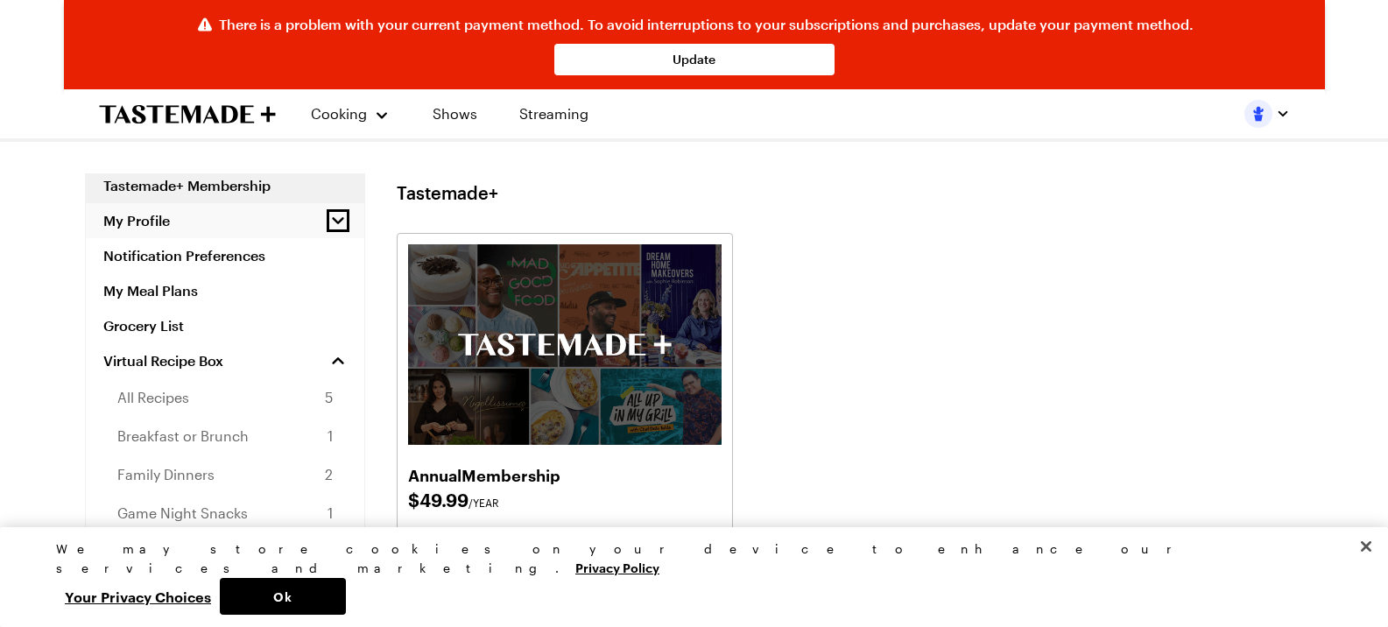  Describe the element at coordinates (339, 113) in the screenshot. I see `span: Cooking` at that location.